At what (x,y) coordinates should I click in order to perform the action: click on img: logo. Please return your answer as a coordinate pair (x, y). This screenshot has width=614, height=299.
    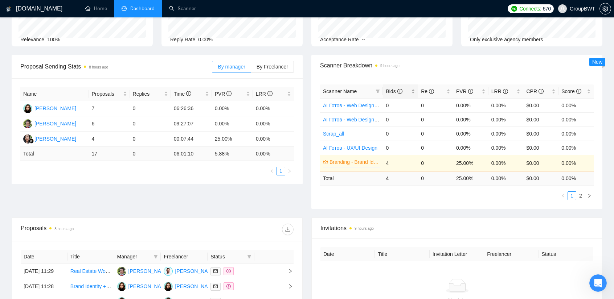
    Looking at the image, I should click on (9, 9).